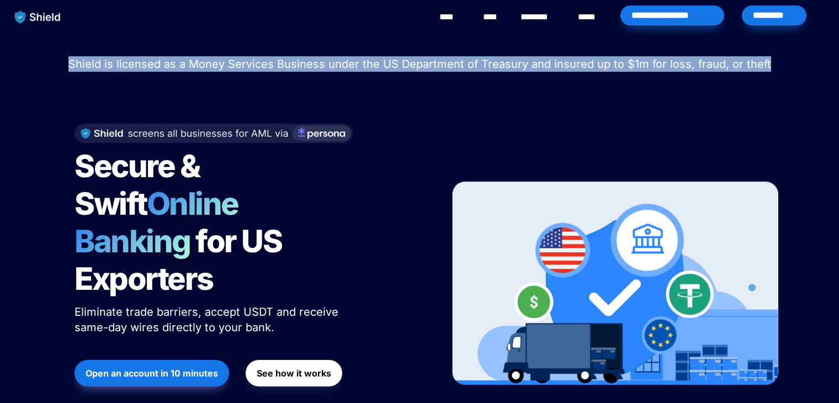  Describe the element at coordinates (294, 373) in the screenshot. I see `button: See how it works` at that location.